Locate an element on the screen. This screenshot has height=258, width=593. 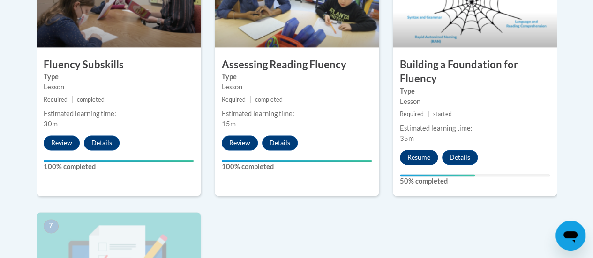
h3: Building a Foundation for Fluency is located at coordinates (475, 72).